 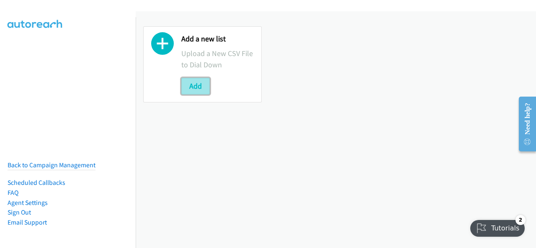 What do you see at coordinates (32, 17) in the screenshot?
I see `button: Checklist, Tutorials, 2 incomplete tasks` at bounding box center [32, 17].